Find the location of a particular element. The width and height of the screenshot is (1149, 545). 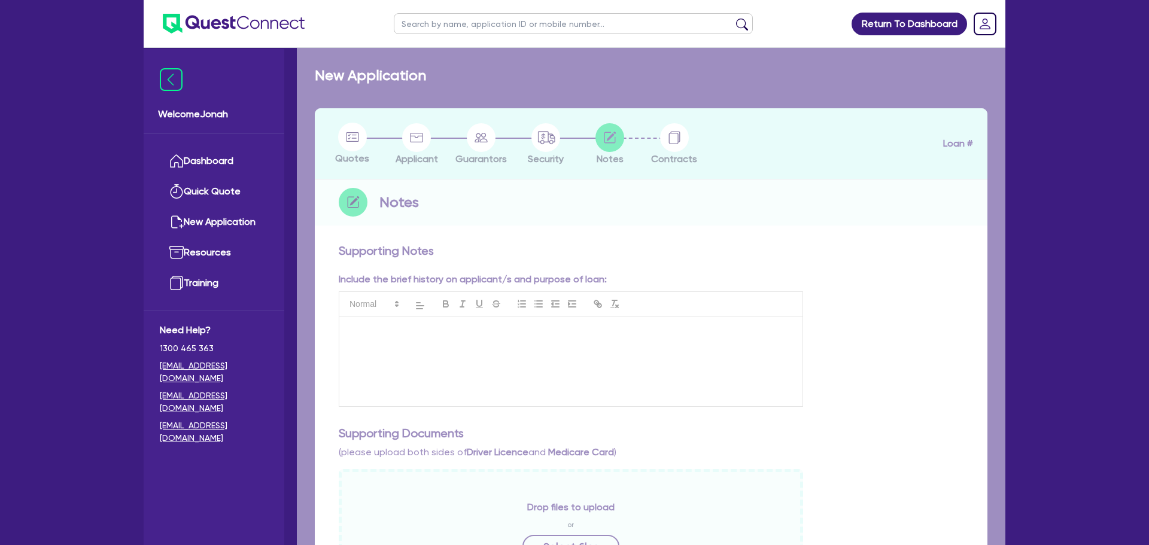

a: New Application is located at coordinates (214, 222).